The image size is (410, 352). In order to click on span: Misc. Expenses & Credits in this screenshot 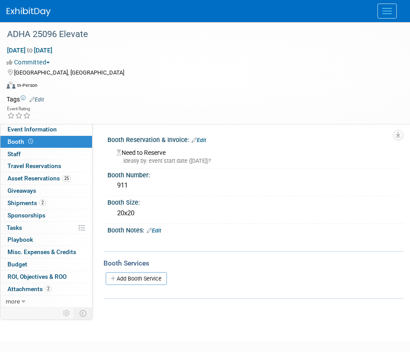, I will do `click(42, 252)`.